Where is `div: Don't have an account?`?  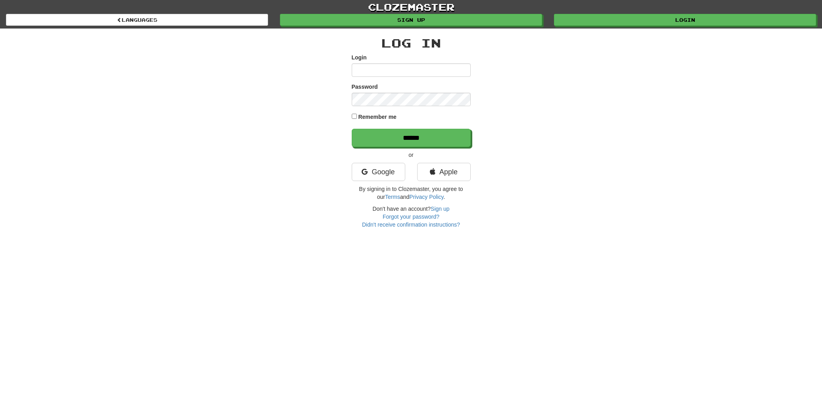
div: Don't have an account? is located at coordinates (411, 217).